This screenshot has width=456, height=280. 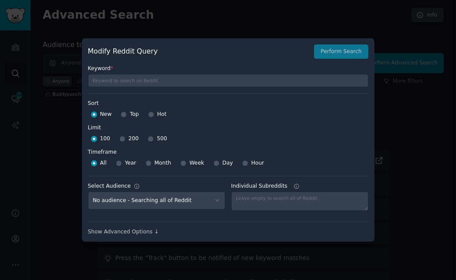 I want to click on span: Week, so click(x=197, y=163).